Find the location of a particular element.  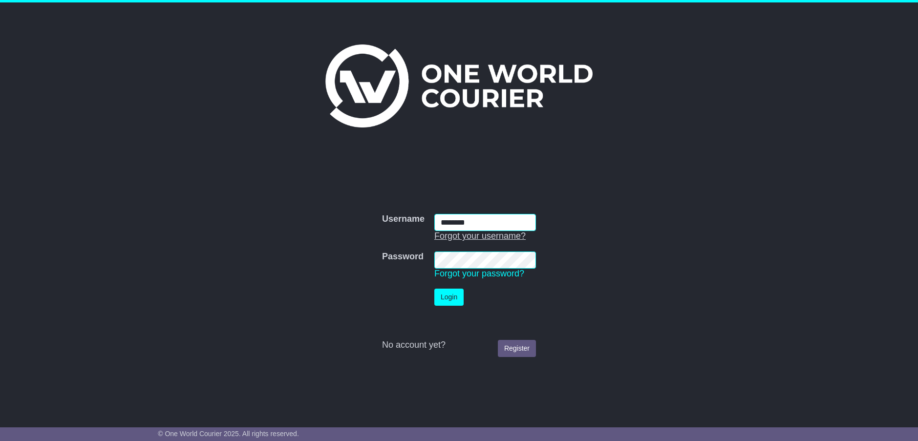

img: One World is located at coordinates (459, 86).